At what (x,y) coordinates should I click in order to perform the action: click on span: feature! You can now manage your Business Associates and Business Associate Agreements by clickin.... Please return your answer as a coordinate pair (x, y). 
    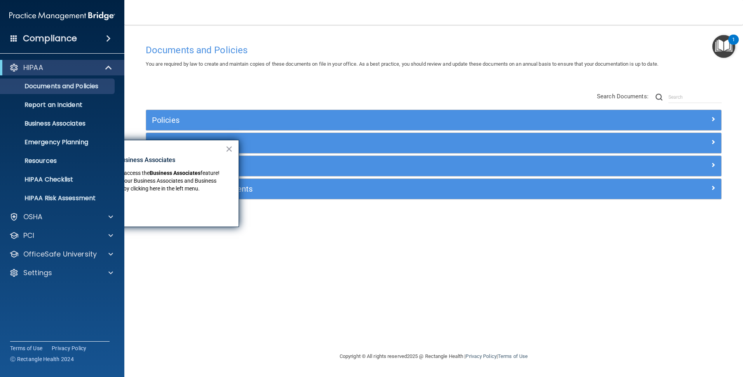
    Looking at the image, I should click on (145, 180).